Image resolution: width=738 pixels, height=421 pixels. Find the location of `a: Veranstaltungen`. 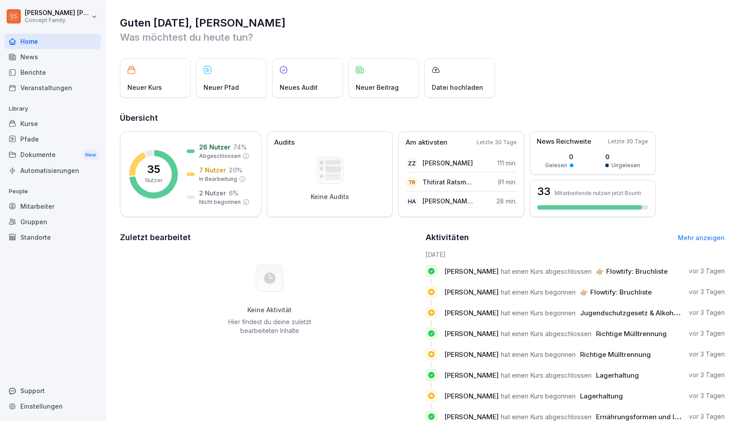

a: Veranstaltungen is located at coordinates (53, 88).